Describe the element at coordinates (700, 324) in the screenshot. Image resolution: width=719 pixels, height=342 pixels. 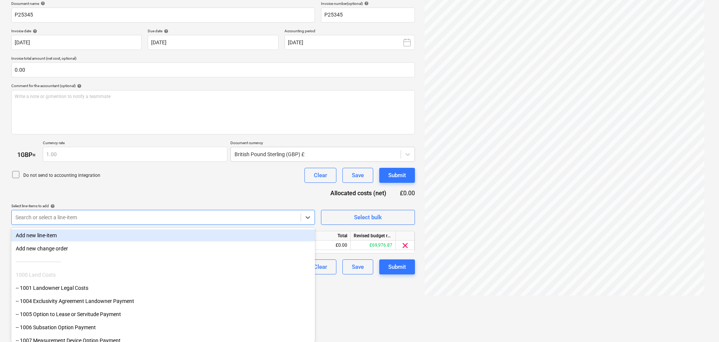
I see `div: Chat Widget` at that location.